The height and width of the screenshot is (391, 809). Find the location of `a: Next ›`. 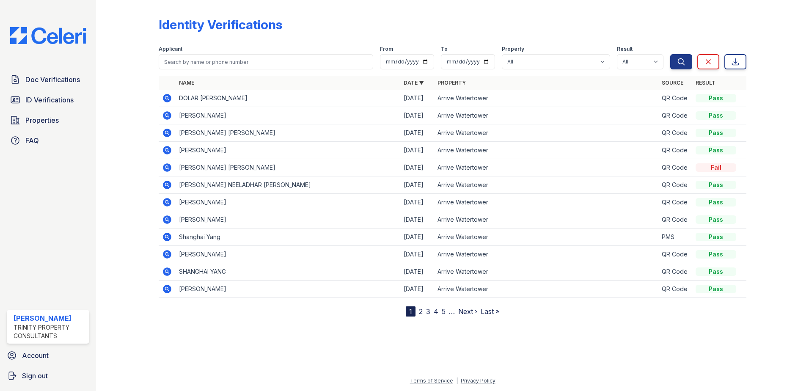

a: Next › is located at coordinates (468, 311).